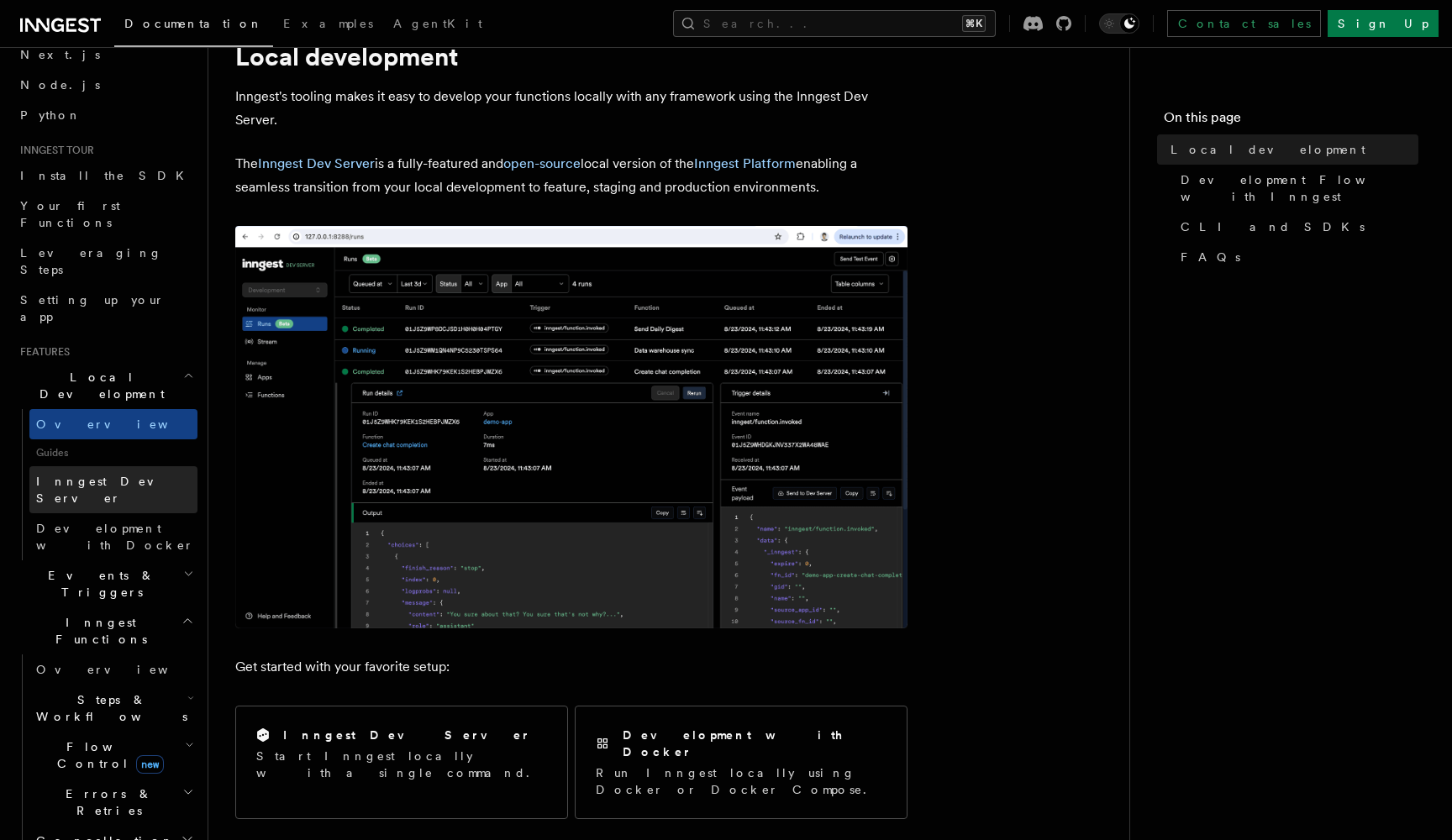 The height and width of the screenshot is (840, 1452). What do you see at coordinates (438, 23) in the screenshot?
I see `span: AgentKit` at bounding box center [438, 23].